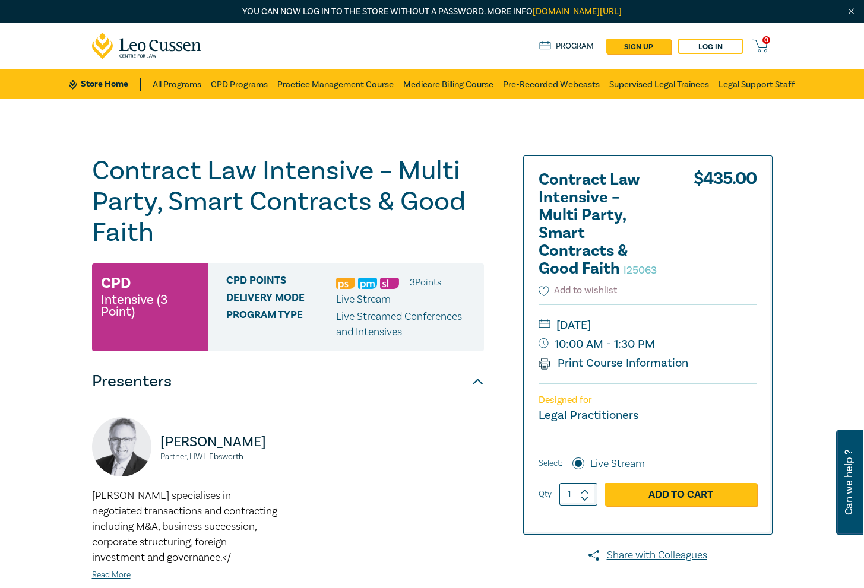  What do you see at coordinates (659, 84) in the screenshot?
I see `a: Supervised Legal Trainees` at bounding box center [659, 84].